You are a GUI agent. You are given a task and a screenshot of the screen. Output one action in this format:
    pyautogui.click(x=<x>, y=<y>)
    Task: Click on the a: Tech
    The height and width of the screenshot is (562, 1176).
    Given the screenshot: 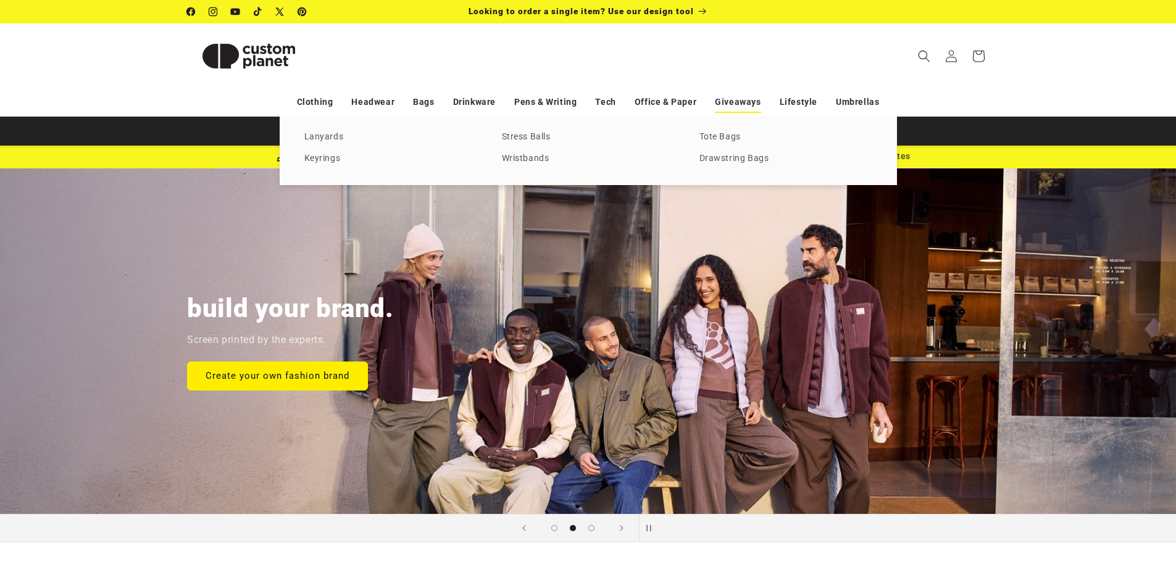 What is the action you would take?
    pyautogui.click(x=605, y=102)
    